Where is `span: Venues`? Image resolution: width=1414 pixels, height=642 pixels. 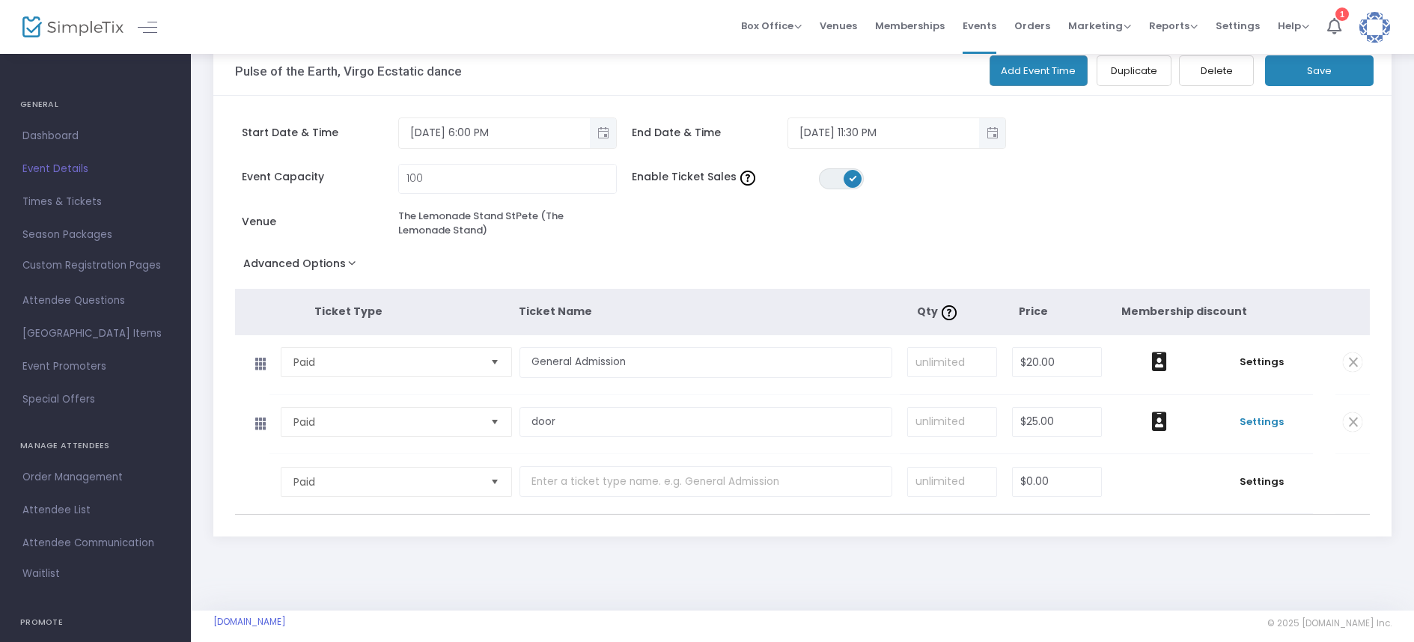
span: Venues is located at coordinates (838, 25).